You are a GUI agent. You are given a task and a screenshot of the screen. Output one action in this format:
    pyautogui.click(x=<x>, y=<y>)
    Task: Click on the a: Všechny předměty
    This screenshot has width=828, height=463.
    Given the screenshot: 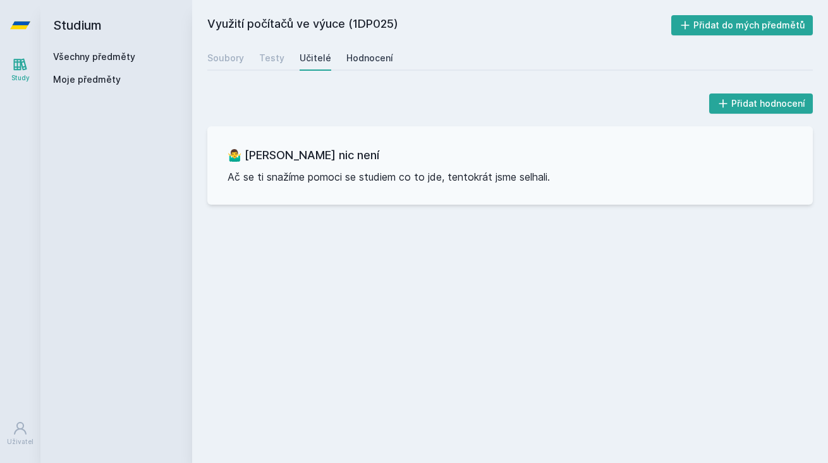 What is the action you would take?
    pyautogui.click(x=94, y=56)
    